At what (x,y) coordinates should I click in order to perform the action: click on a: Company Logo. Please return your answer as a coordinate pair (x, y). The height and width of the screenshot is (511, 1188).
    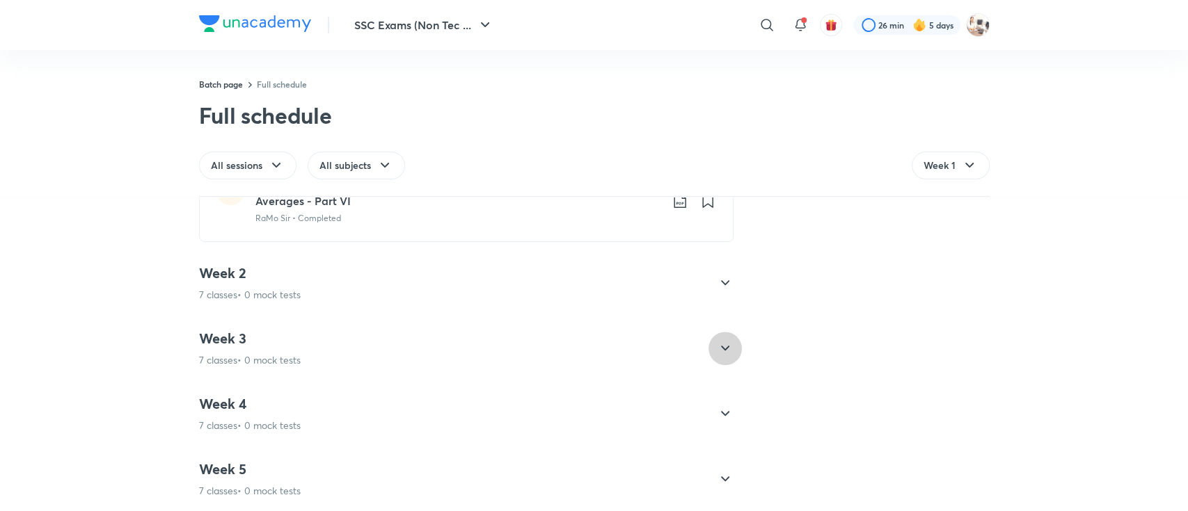
    Looking at the image, I should click on (255, 25).